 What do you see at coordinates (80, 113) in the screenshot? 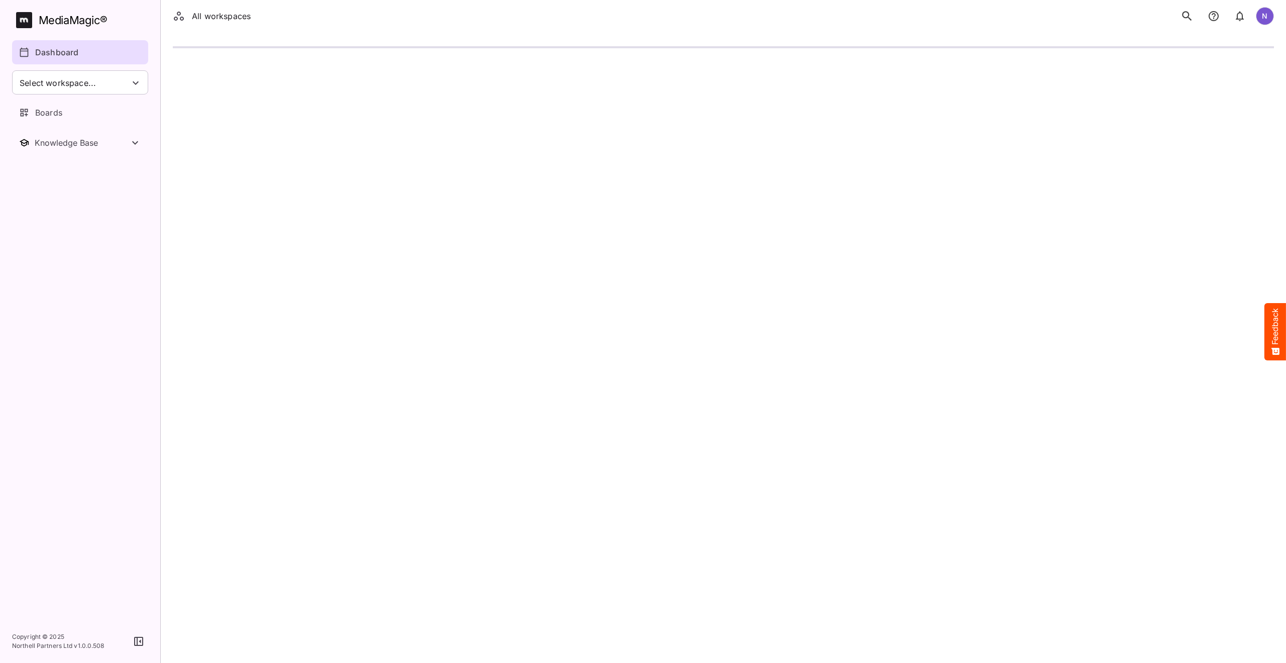
I see `a: Boards` at bounding box center [80, 113].